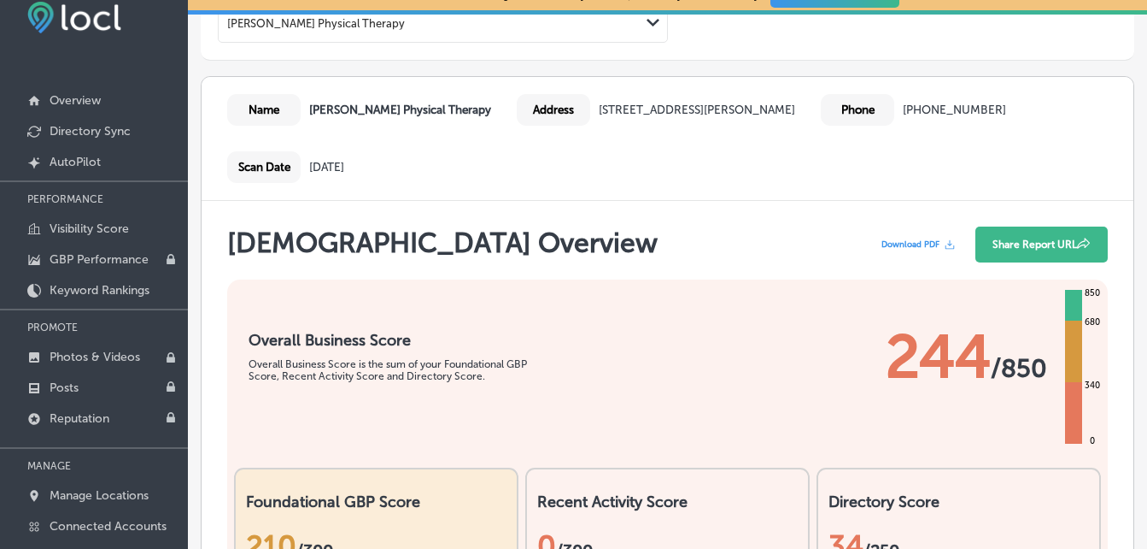 The width and height of the screenshot is (1147, 549). I want to click on div: 850, so click(1093, 293).